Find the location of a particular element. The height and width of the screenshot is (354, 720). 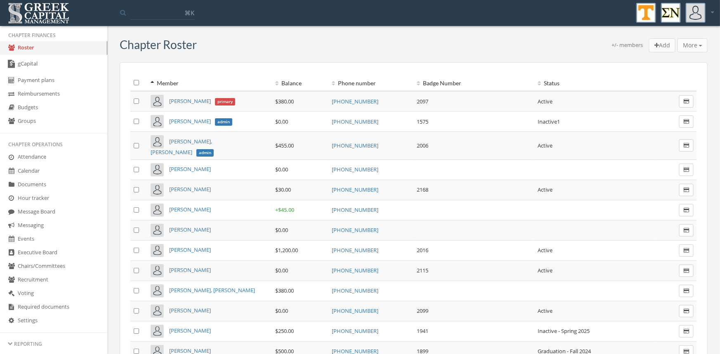

td: Inactive1 is located at coordinates (595, 122).